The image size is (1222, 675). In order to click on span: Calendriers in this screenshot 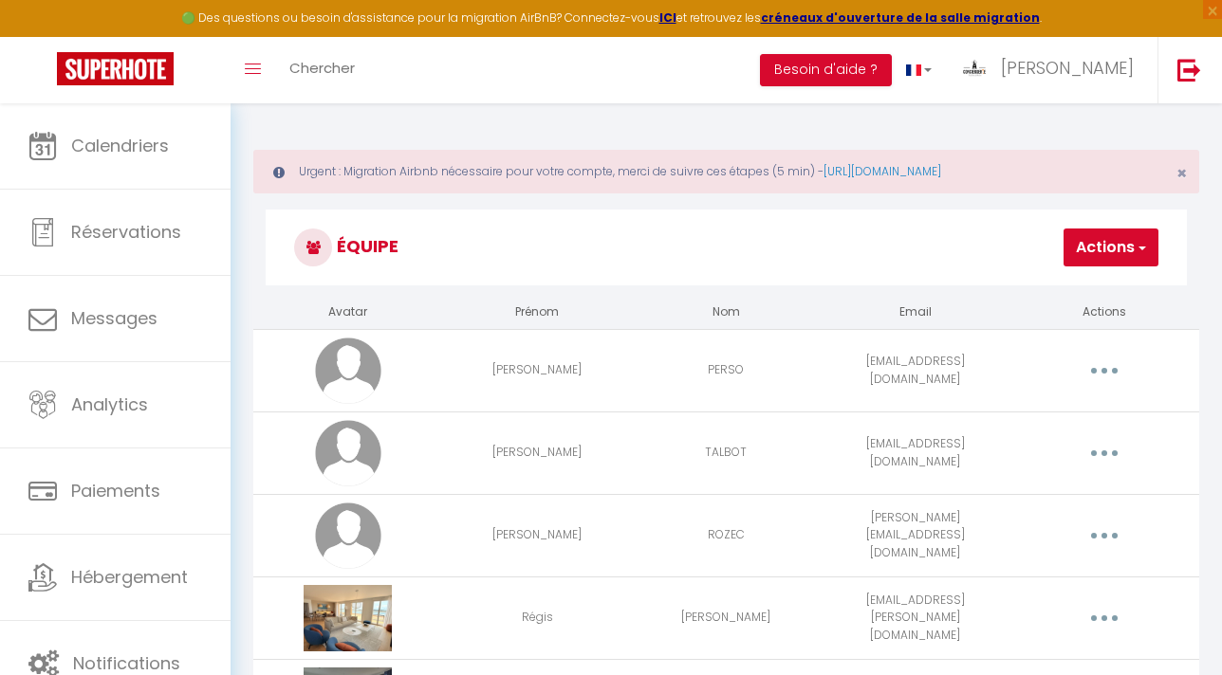, I will do `click(120, 145)`.